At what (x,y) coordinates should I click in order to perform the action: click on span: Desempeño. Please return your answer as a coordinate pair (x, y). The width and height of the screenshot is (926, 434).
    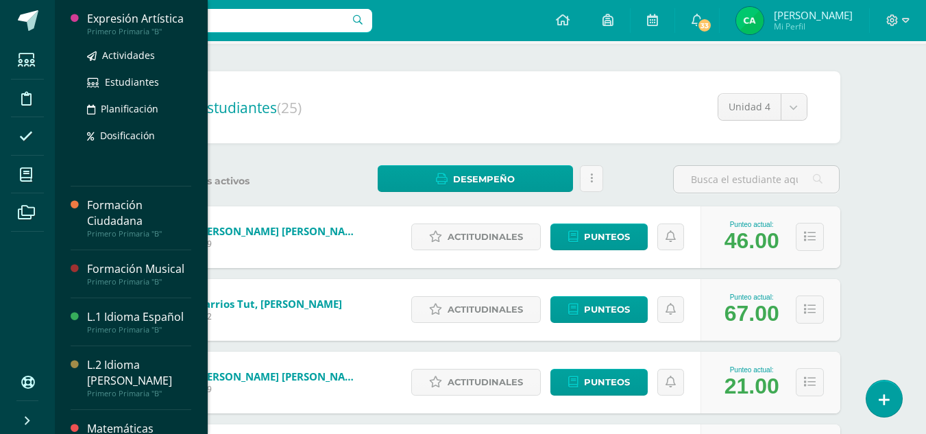
    Looking at the image, I should click on (484, 179).